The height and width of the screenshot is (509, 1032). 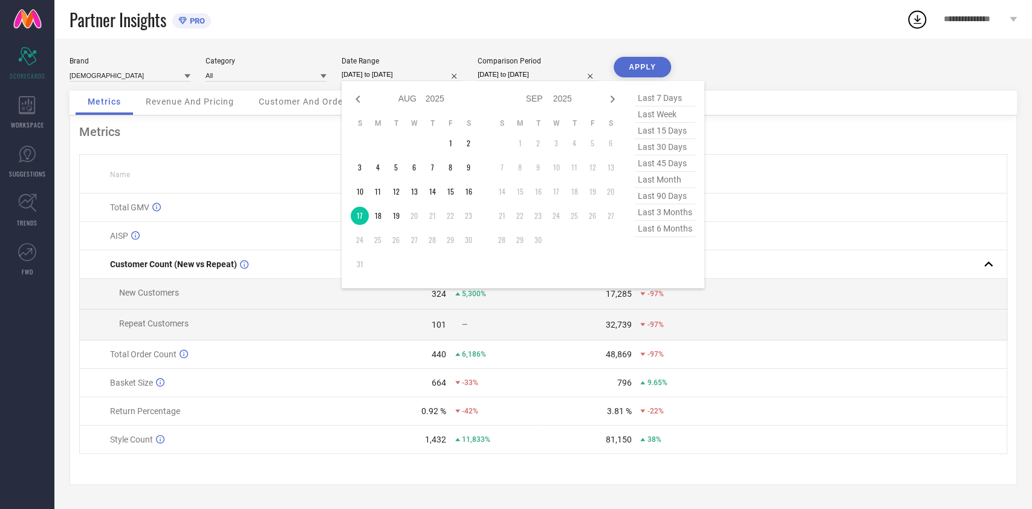 I want to click on td: Mon Sep 01 2025, so click(x=520, y=143).